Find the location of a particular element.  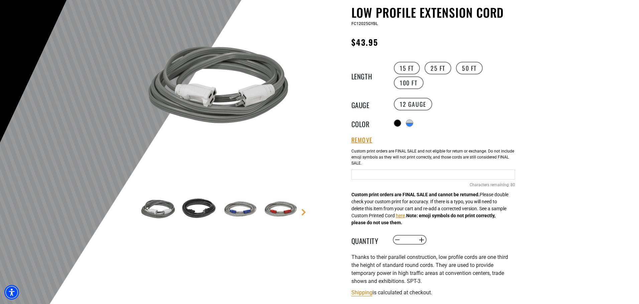

span: $43.95 is located at coordinates (365, 42).